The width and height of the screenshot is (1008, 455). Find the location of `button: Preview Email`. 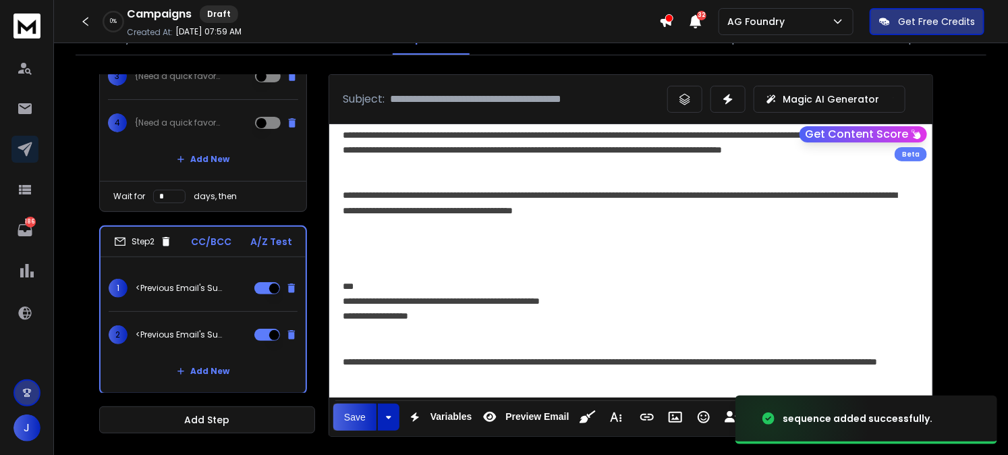

button: Preview Email is located at coordinates (524, 417).